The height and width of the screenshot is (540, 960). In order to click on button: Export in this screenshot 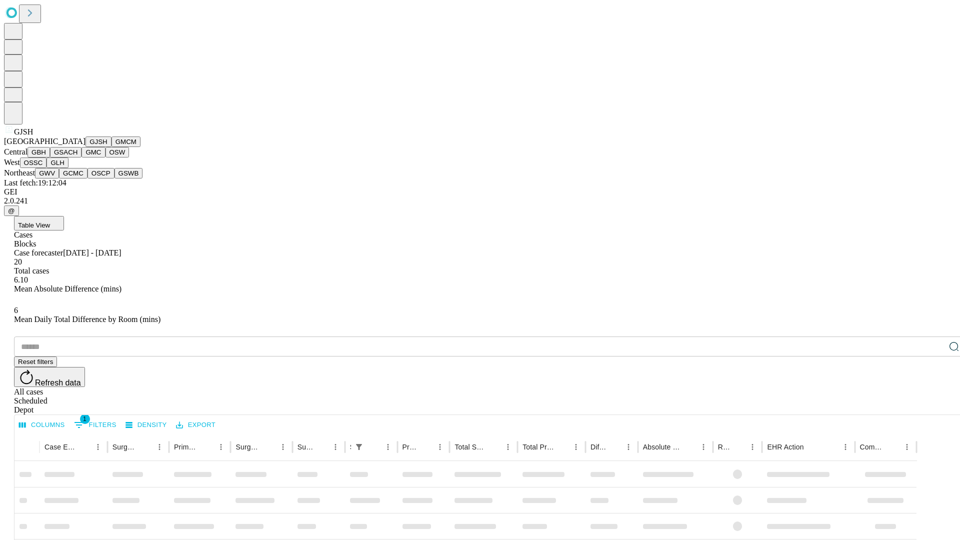, I will do `click(196, 425)`.